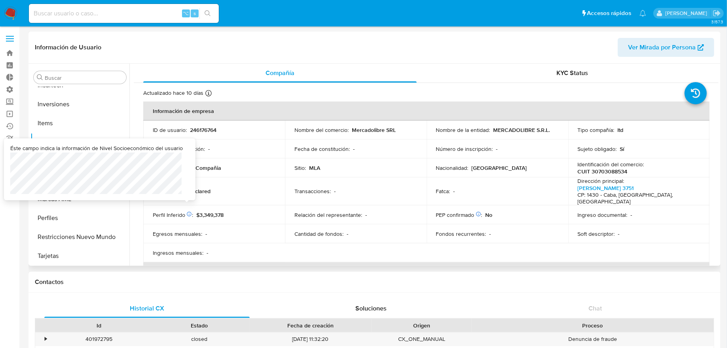  Describe the element at coordinates (421, 339) in the screenshot. I see `div: CX_ONE_MANUAL` at that location.